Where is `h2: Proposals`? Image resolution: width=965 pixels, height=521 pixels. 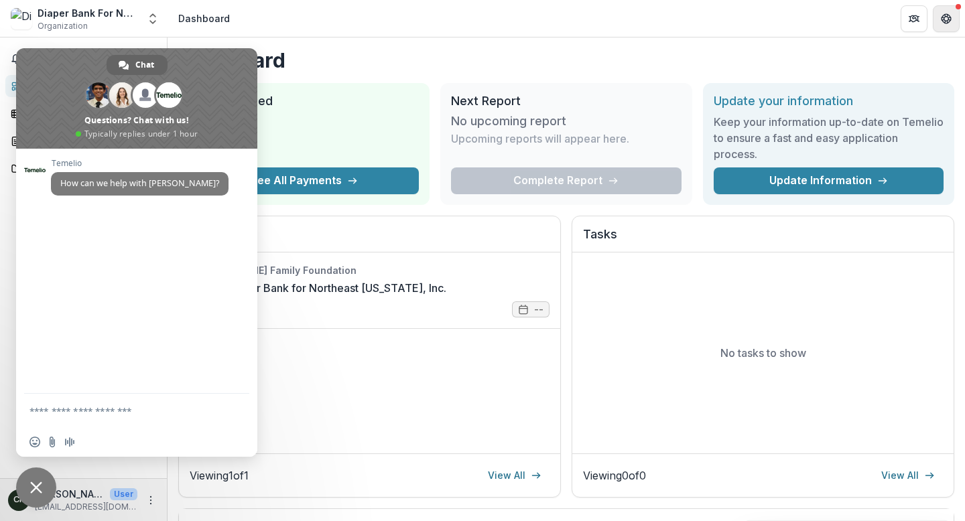 h2: Proposals is located at coordinates (369, 240).